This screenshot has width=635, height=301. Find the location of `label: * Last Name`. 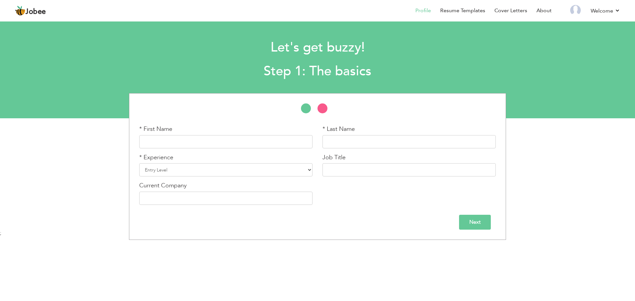

label: * Last Name is located at coordinates (339, 129).